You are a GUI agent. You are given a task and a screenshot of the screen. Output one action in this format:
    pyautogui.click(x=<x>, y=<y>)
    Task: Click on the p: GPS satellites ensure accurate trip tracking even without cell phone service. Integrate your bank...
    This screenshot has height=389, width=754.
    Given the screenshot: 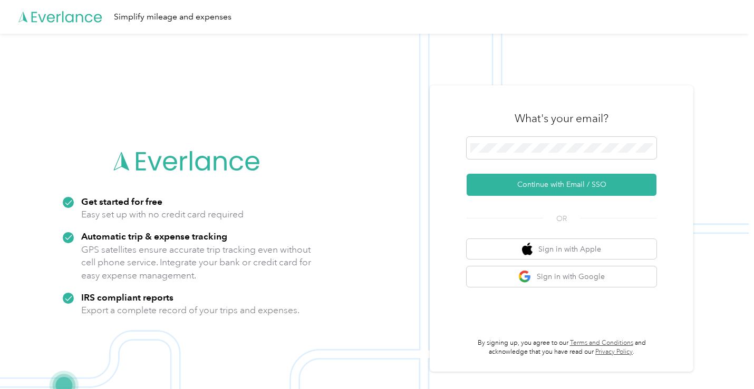 What is the action you would take?
    pyautogui.click(x=196, y=263)
    